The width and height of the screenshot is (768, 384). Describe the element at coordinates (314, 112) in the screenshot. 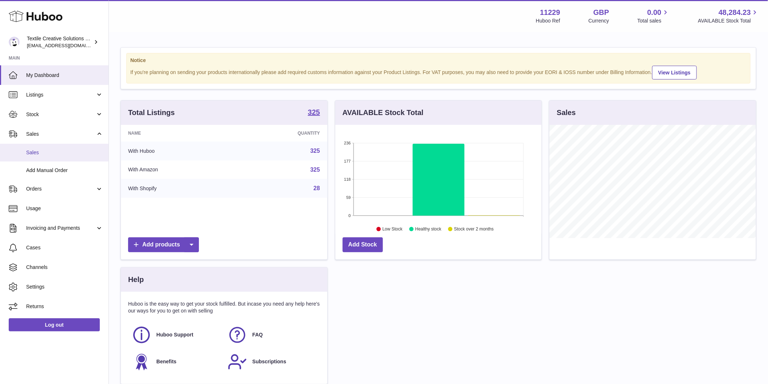

I see `strong: 325` at that location.